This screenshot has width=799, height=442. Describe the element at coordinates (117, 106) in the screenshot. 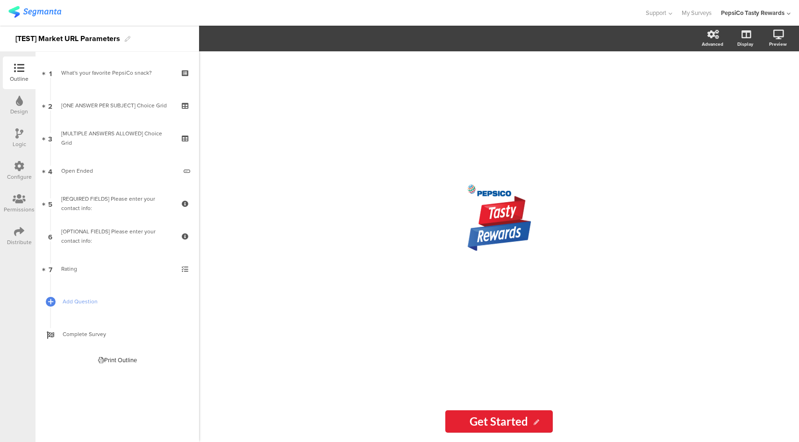

I see `div: [ONE ANSWER PER SUBJECT] Choice Grid` at that location.